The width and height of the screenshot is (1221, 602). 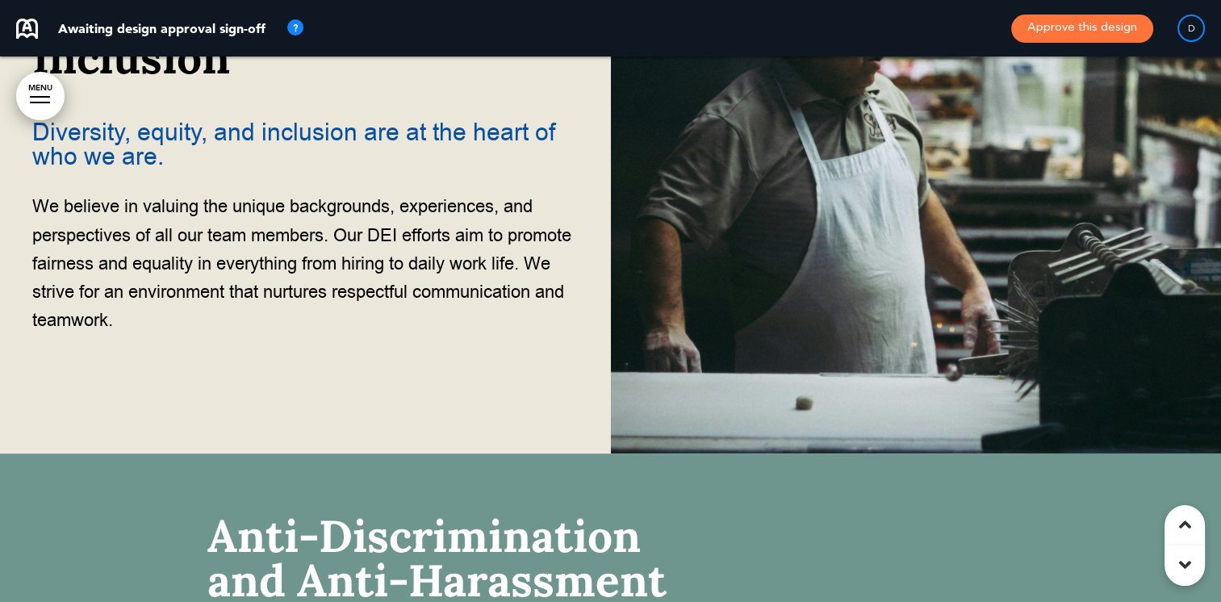 What do you see at coordinates (40, 96) in the screenshot?
I see `a: MENU` at bounding box center [40, 96].